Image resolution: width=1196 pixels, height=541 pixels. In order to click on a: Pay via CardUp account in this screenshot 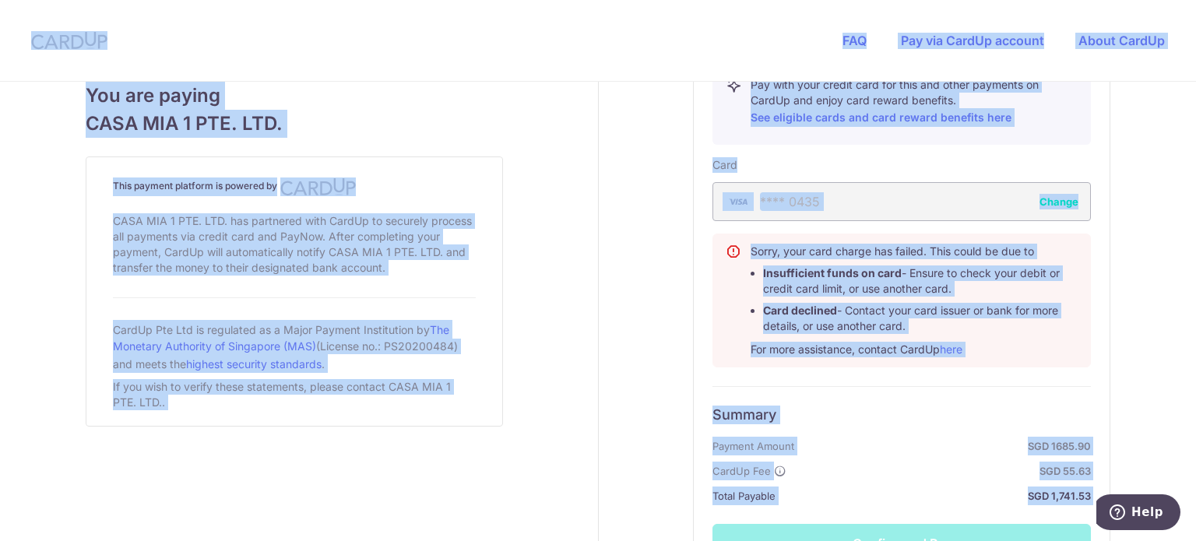, I will do `click(972, 40)`.